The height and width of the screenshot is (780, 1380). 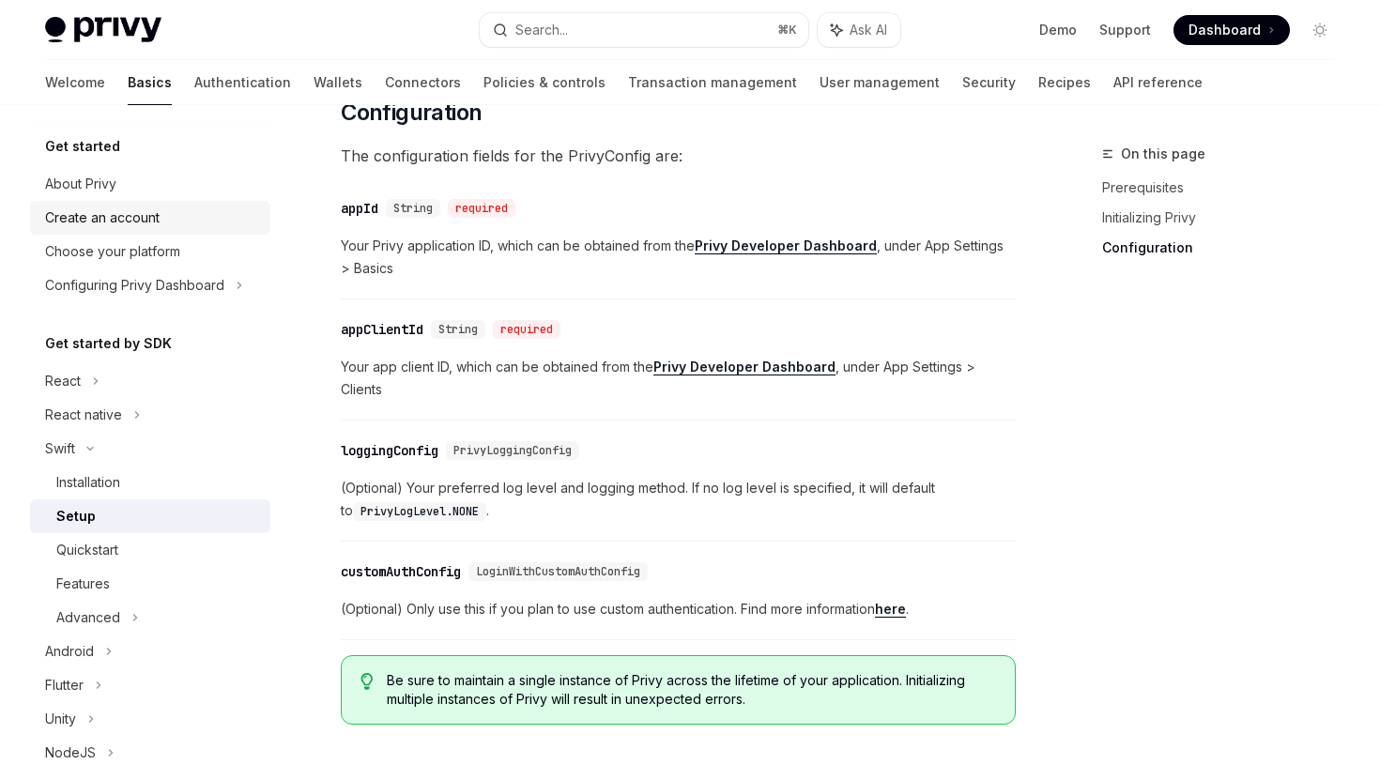 I want to click on button: Toggle dark mode, so click(x=1319, y=30).